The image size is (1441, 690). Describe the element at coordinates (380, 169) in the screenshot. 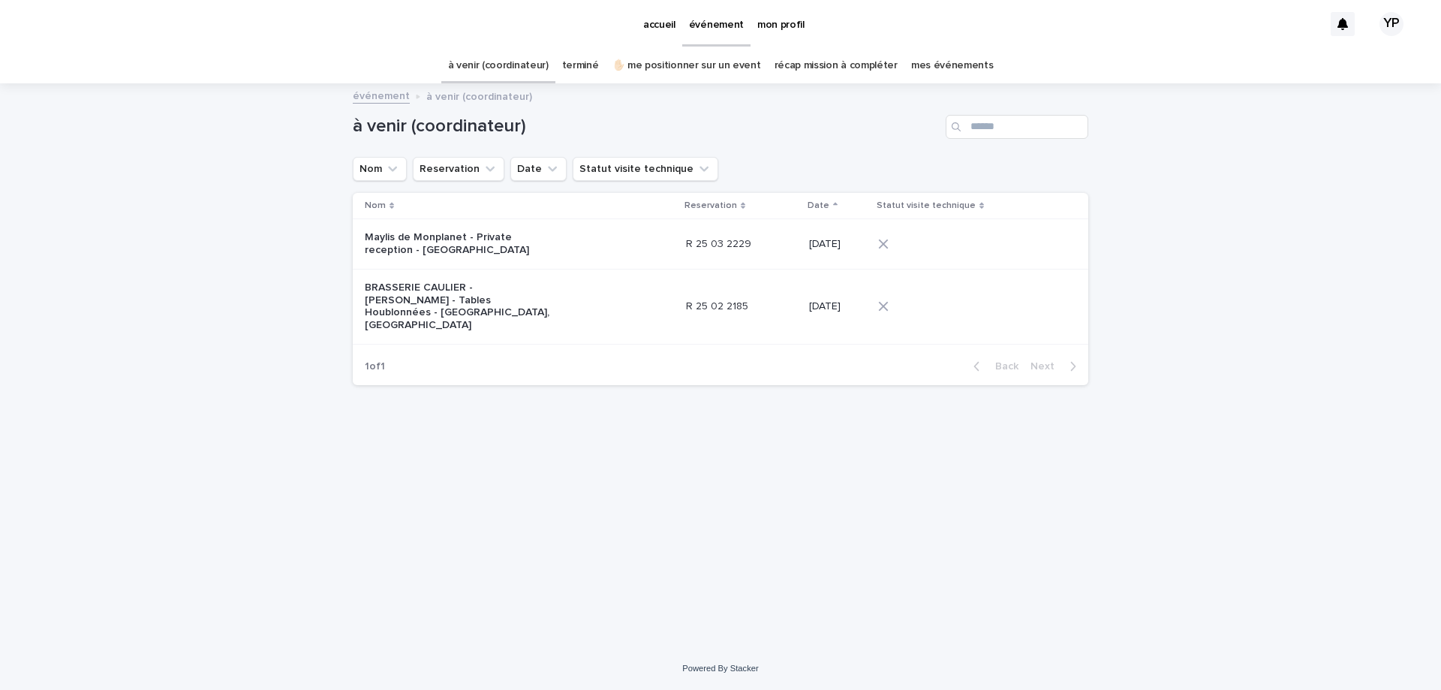

I see `button: Nom` at that location.